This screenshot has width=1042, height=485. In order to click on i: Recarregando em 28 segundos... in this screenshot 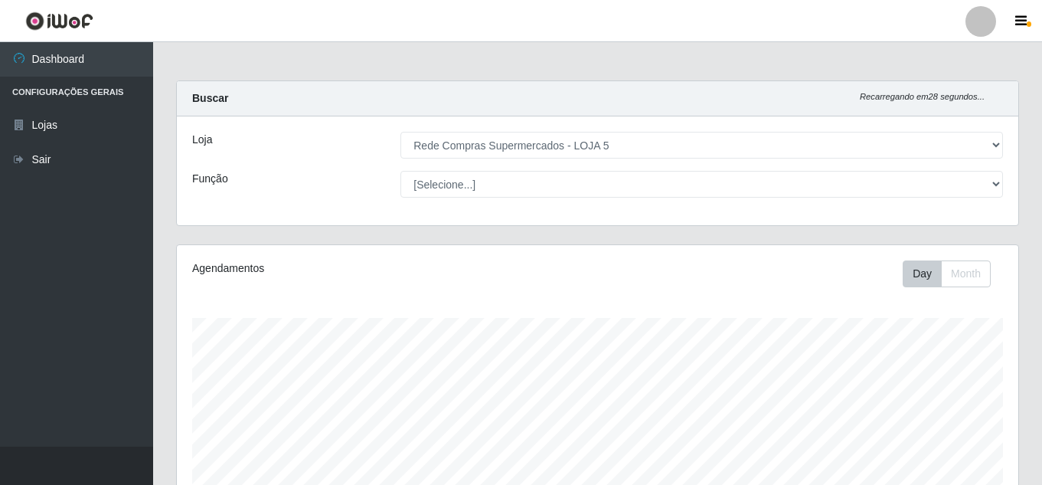, I will do `click(922, 96)`.